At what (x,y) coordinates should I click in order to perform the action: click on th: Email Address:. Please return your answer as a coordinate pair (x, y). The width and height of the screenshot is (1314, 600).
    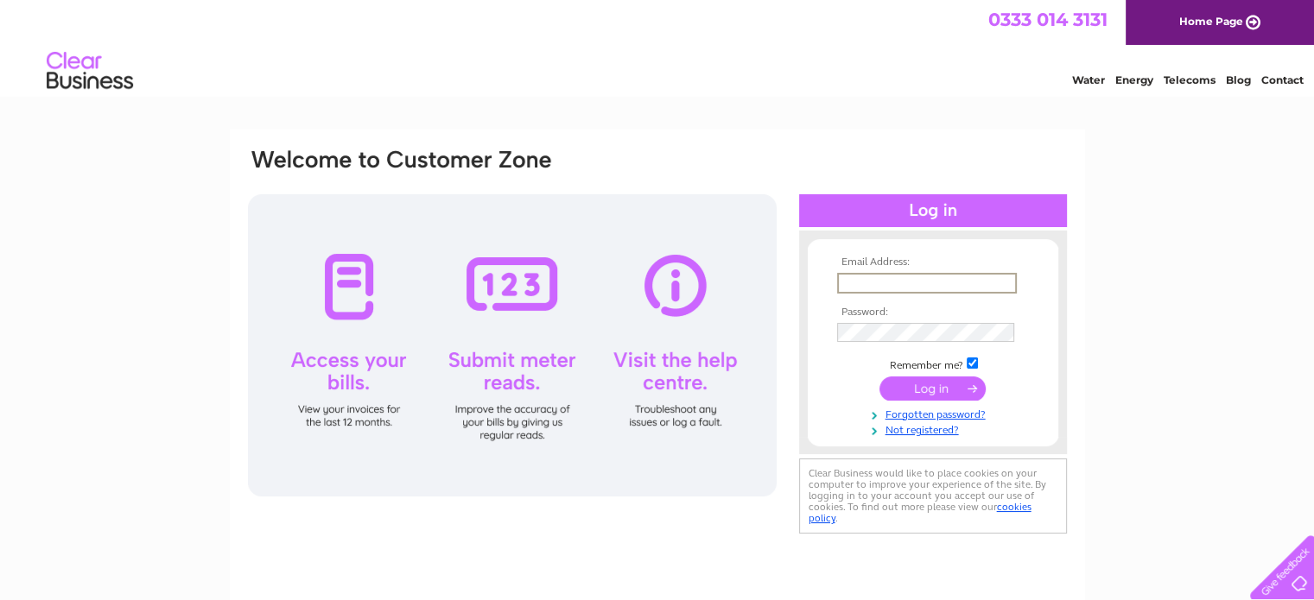
    Looking at the image, I should click on (933, 263).